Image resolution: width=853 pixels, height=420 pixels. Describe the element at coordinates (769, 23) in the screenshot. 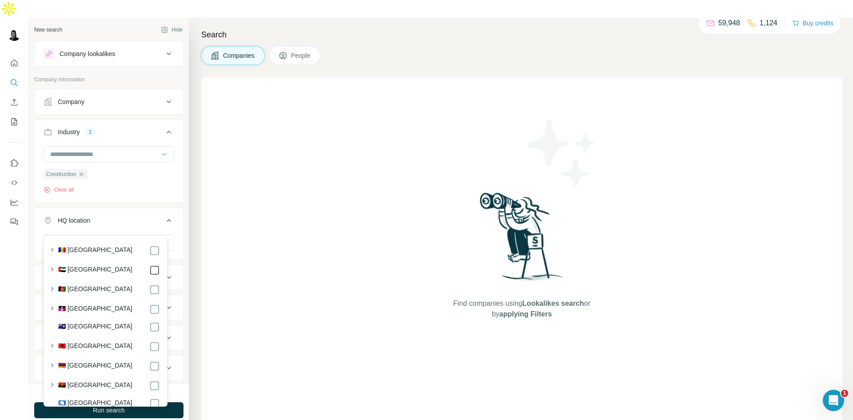

I see `p: 1,124` at that location.